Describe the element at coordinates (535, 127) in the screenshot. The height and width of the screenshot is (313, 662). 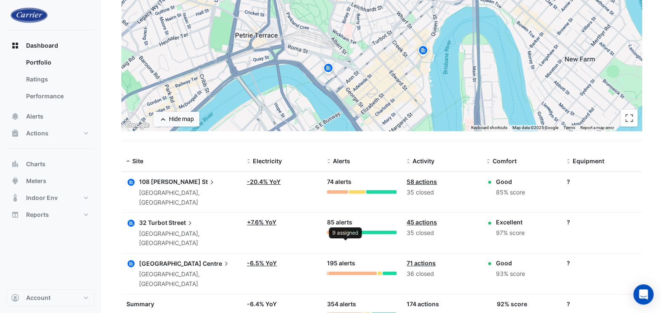
I see `span: Map data ©2025 Google` at that location.